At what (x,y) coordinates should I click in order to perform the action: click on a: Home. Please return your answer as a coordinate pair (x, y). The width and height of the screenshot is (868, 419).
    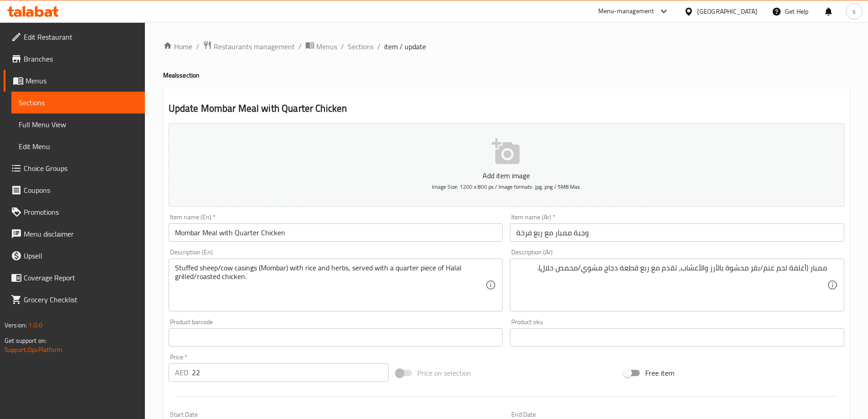
    Looking at the image, I should click on (178, 46).